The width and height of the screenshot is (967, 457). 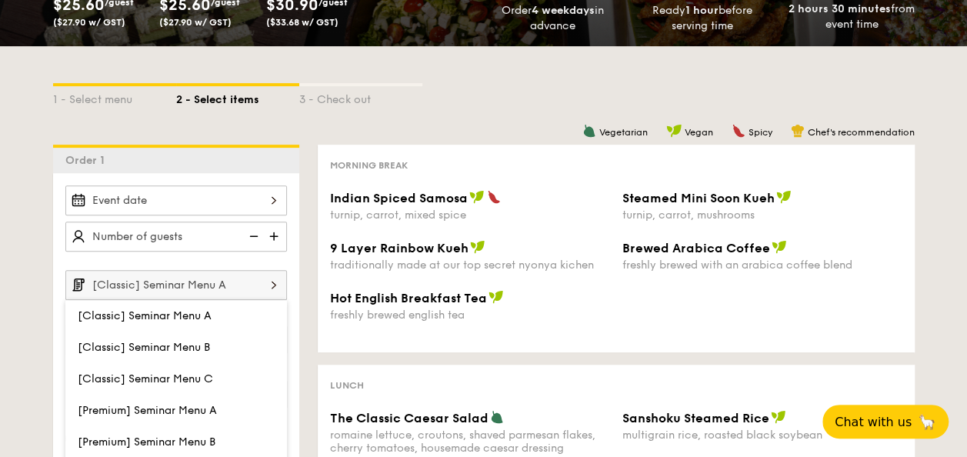 I want to click on div: multigrain rice, roasted black soybean, so click(x=762, y=435).